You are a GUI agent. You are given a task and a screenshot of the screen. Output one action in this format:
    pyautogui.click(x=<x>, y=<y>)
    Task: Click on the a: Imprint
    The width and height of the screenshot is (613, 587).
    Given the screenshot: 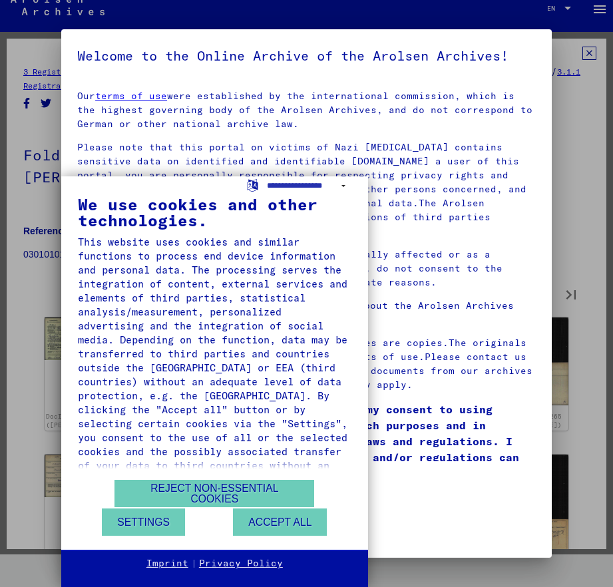 What is the action you would take?
    pyautogui.click(x=167, y=564)
    